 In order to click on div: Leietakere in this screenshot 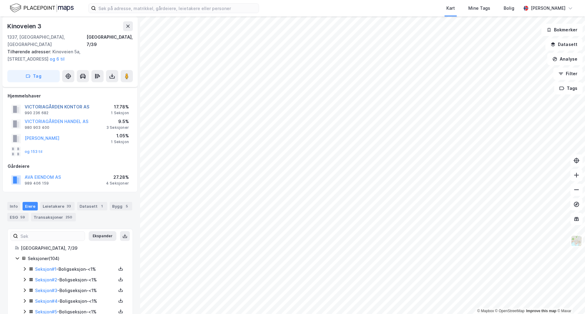, I will do `click(57, 206)`.